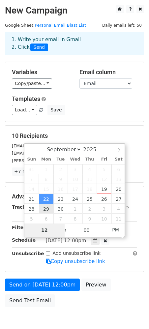 The height and width of the screenshot is (329, 149). What do you see at coordinates (104, 218) in the screenshot?
I see `span: October 10, 2025` at bounding box center [104, 218].